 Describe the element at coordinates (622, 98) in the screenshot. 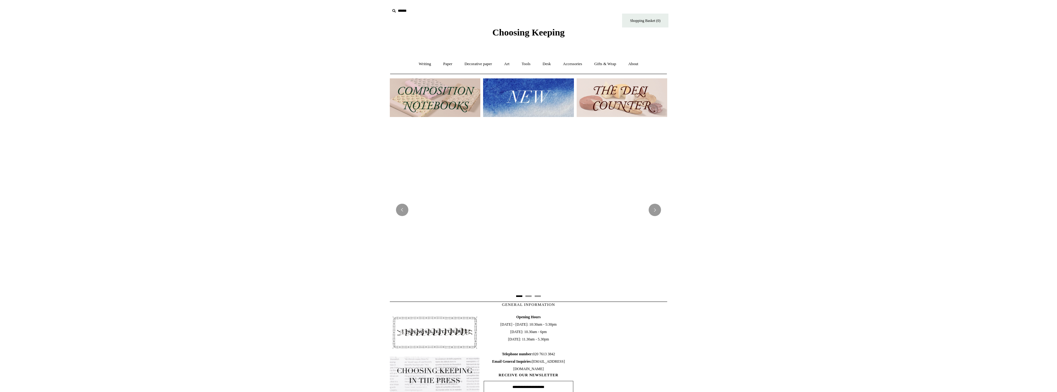

I see `img: The Deli Counter` at that location.